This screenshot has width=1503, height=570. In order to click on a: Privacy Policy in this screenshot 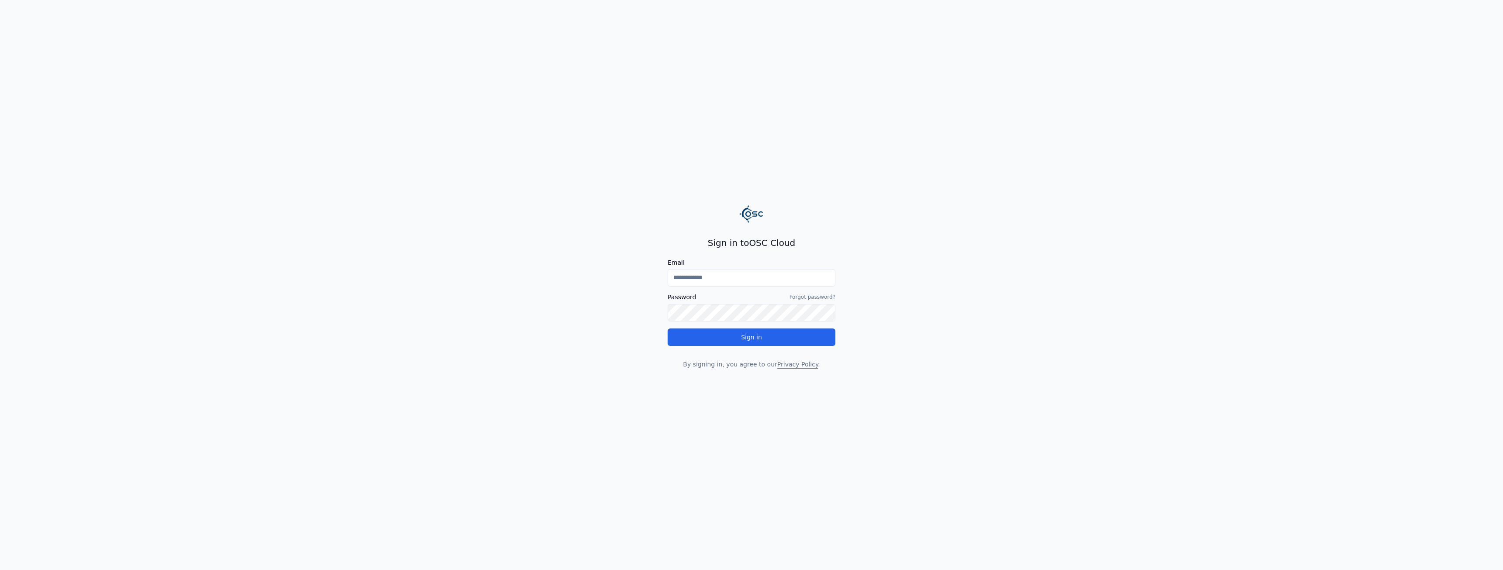, I will do `click(797, 364)`.